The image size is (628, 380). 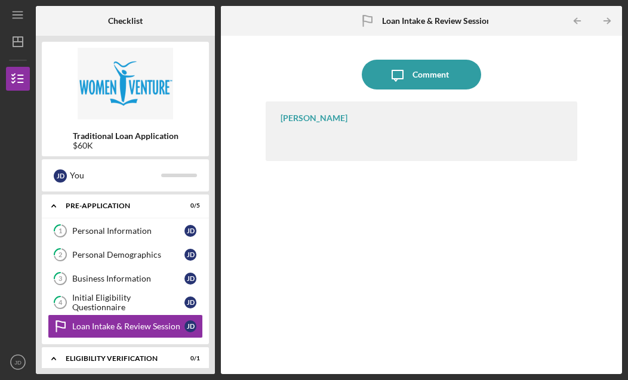 What do you see at coordinates (128, 231) in the screenshot?
I see `div: Personal Information` at bounding box center [128, 231].